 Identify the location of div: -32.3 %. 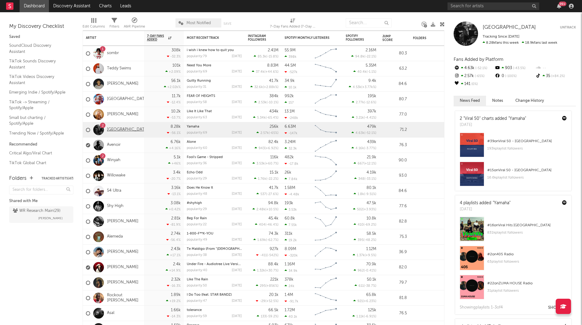
(173, 56).